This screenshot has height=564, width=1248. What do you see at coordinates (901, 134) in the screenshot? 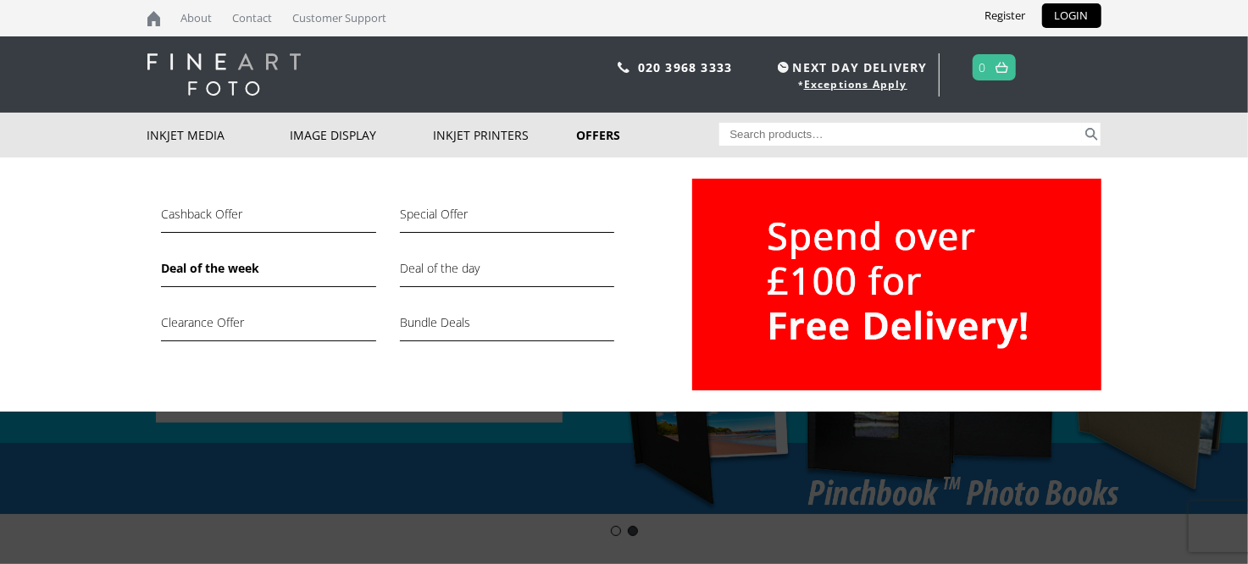
I see `input: Search products…` at bounding box center [901, 134].